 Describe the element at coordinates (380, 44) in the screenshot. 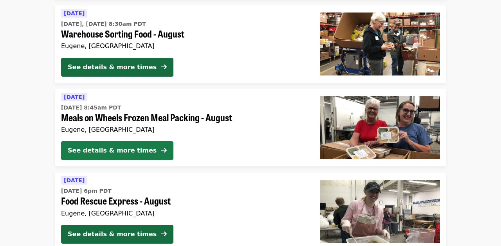

I see `img: Warehouse Sorting Food - August organized by FOOD For Lane County` at that location.